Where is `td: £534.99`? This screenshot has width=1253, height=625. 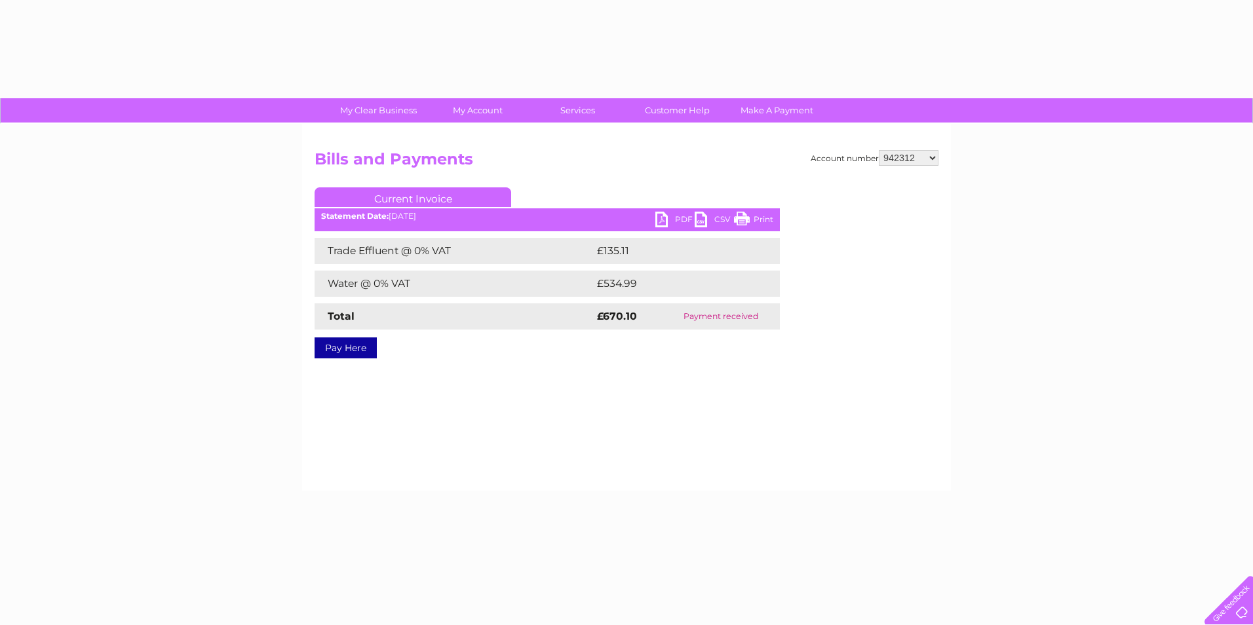 td: £534.99 is located at coordinates (675, 284).